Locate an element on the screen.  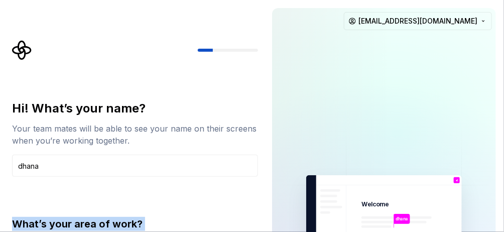
p: dhana is located at coordinates (402, 219).